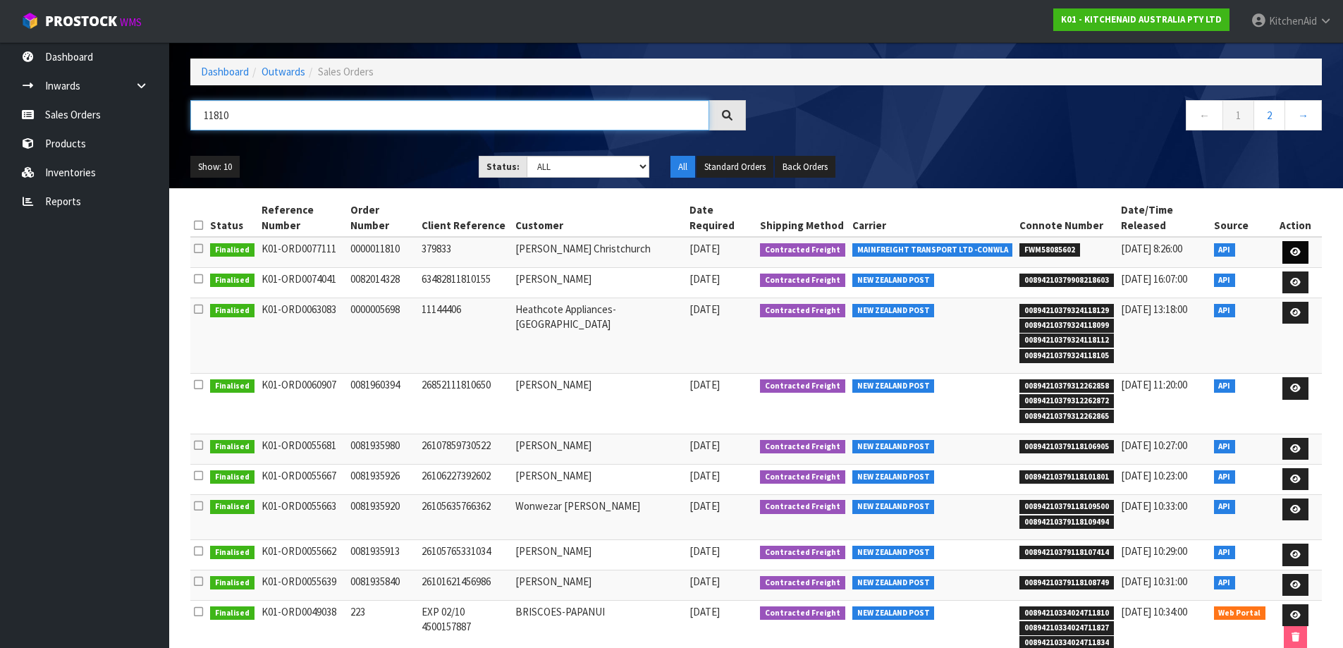  What do you see at coordinates (215, 167) in the screenshot?
I see `button: Show: 10` at bounding box center [215, 167].